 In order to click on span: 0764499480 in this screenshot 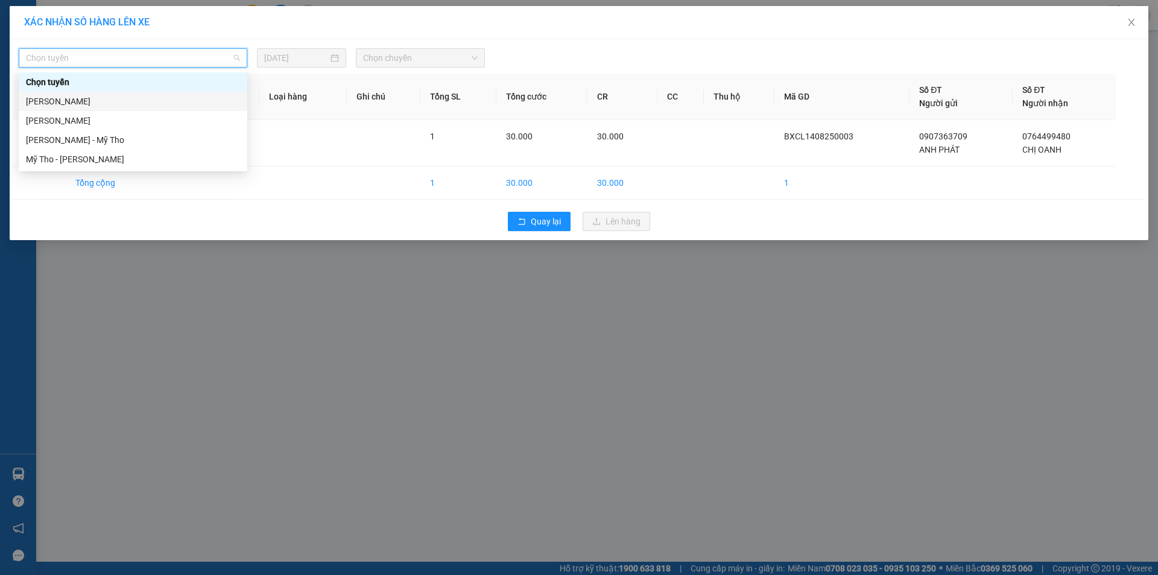, I will do `click(1047, 136)`.